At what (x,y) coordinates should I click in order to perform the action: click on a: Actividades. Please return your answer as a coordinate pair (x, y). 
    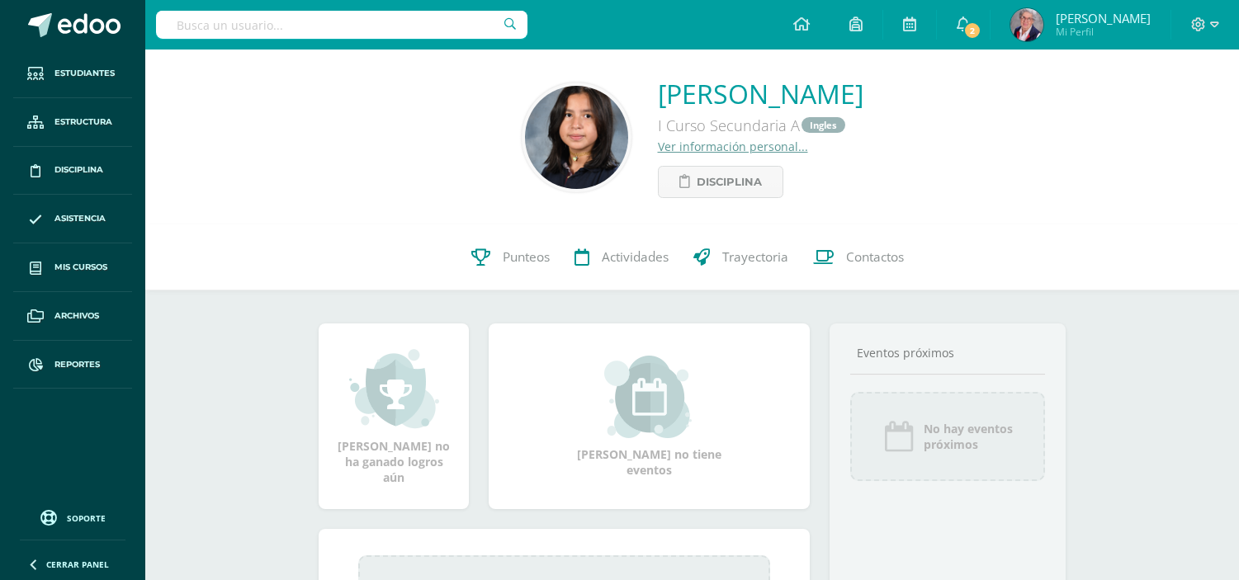
    Looking at the image, I should click on (622, 258).